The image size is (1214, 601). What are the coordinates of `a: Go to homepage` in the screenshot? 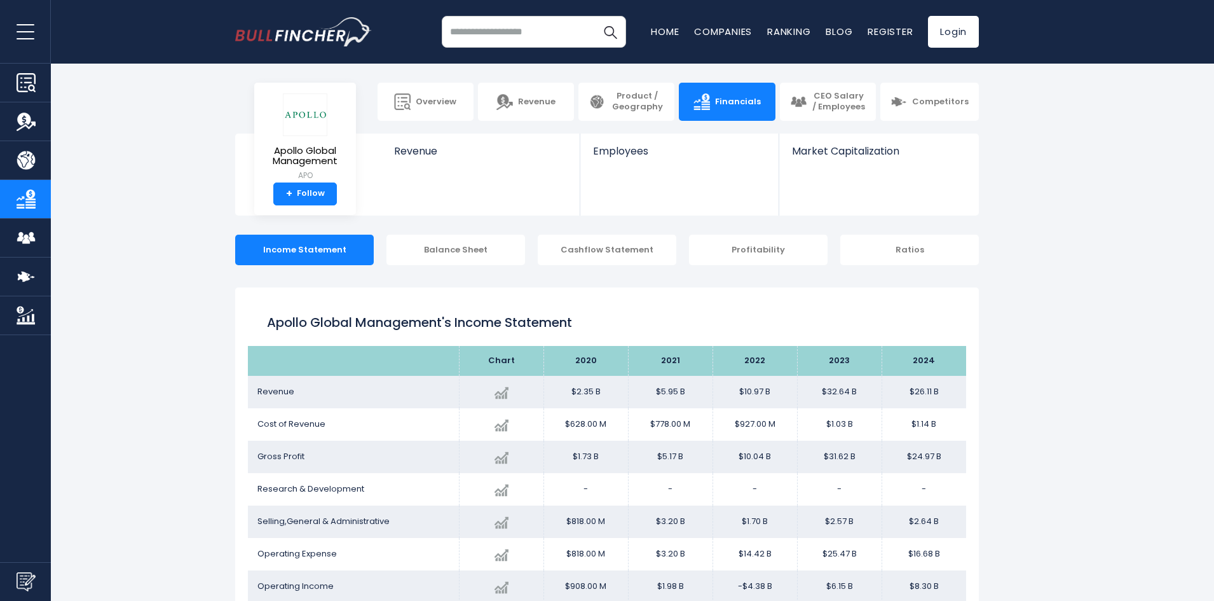 It's located at (303, 32).